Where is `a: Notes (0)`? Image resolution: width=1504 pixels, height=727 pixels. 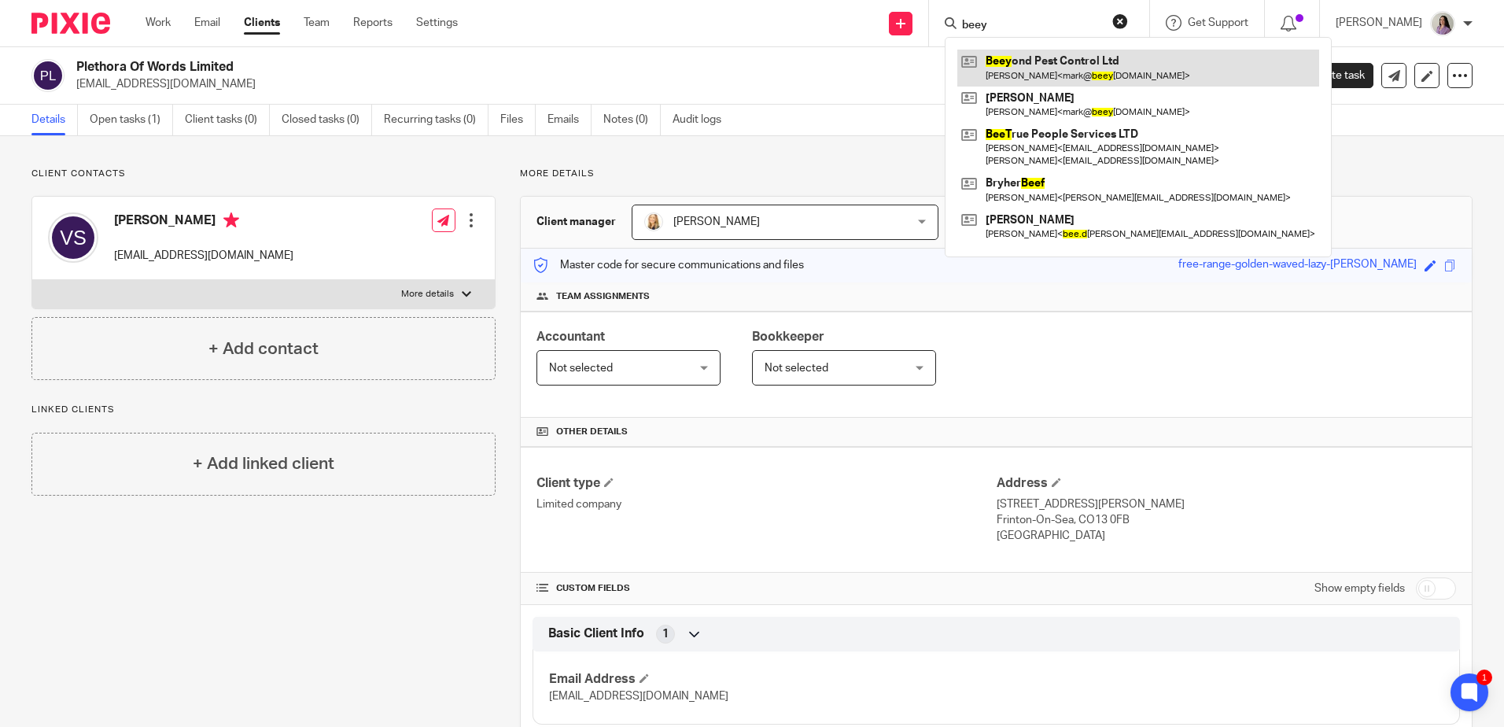 a: Notes (0) is located at coordinates (632, 120).